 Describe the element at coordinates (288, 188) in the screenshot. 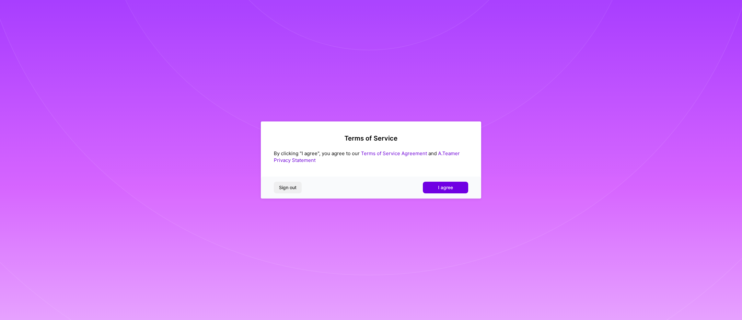

I see `button: Sign out` at that location.